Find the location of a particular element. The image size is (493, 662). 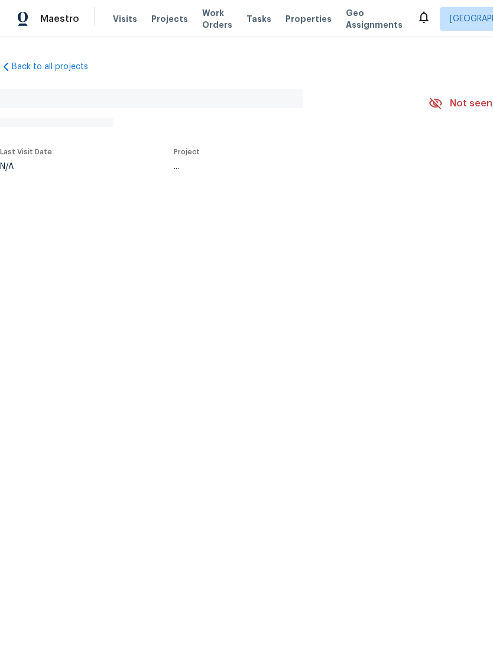

span: Maestro is located at coordinates (60, 19).